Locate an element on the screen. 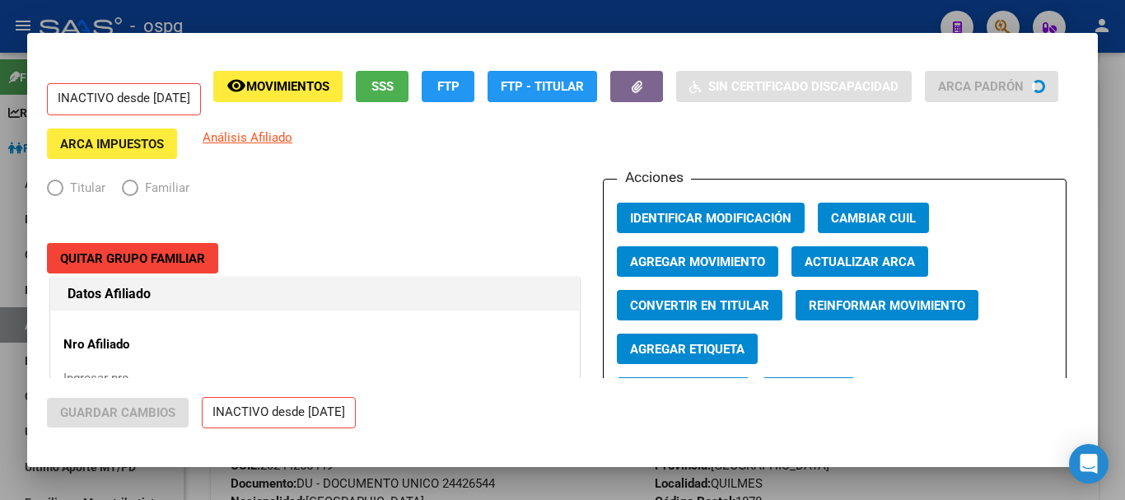 Image resolution: width=1125 pixels, height=500 pixels. span: Titular is located at coordinates (84, 188).